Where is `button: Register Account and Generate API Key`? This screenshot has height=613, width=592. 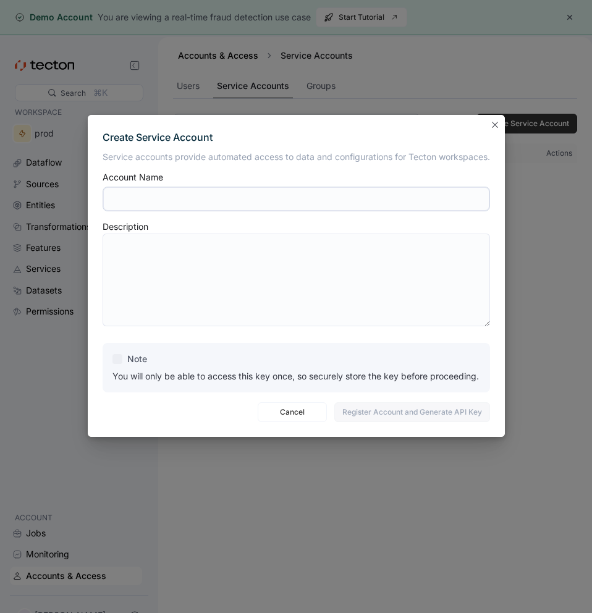
button: Register Account and Generate API Key is located at coordinates (412, 412).